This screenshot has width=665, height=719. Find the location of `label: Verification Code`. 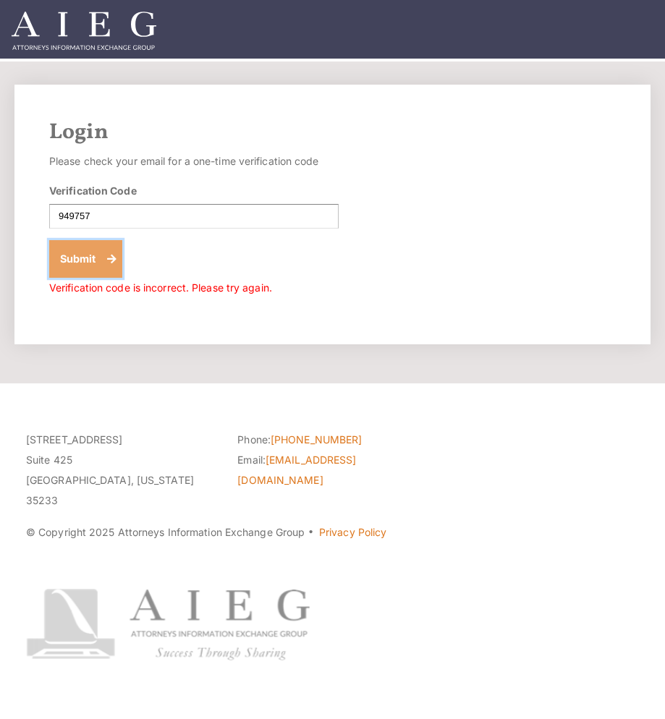

label: Verification Code is located at coordinates (93, 190).